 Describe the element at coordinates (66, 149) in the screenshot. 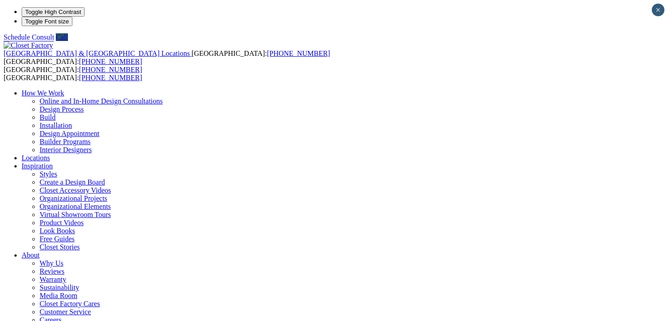

I see `a: Interior Designers` at that location.